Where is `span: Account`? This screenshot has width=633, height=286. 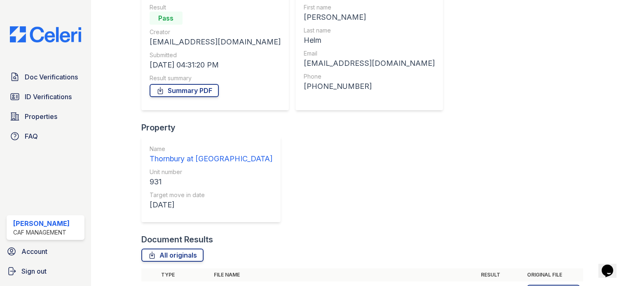
span: Account is located at coordinates (34, 252).